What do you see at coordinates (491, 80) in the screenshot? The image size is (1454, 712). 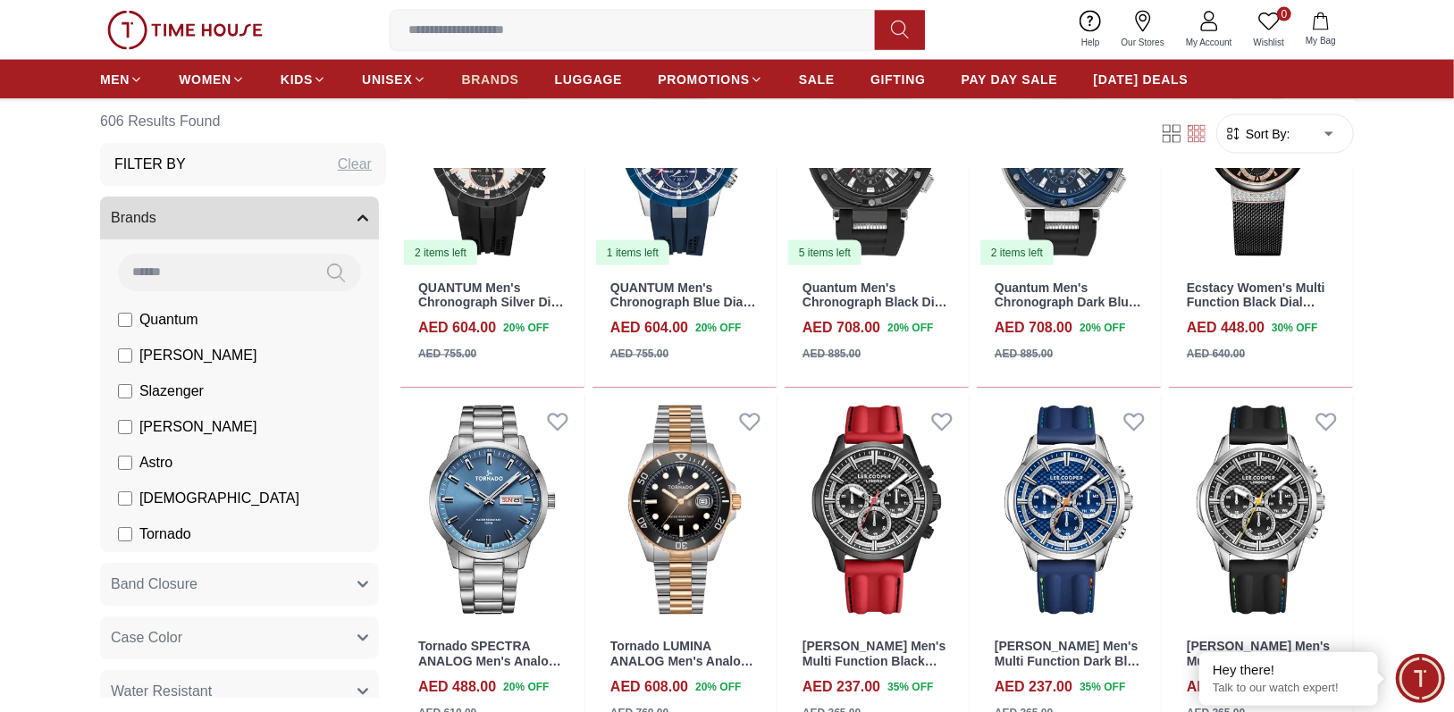 I see `span: BRANDS` at bounding box center [491, 80].